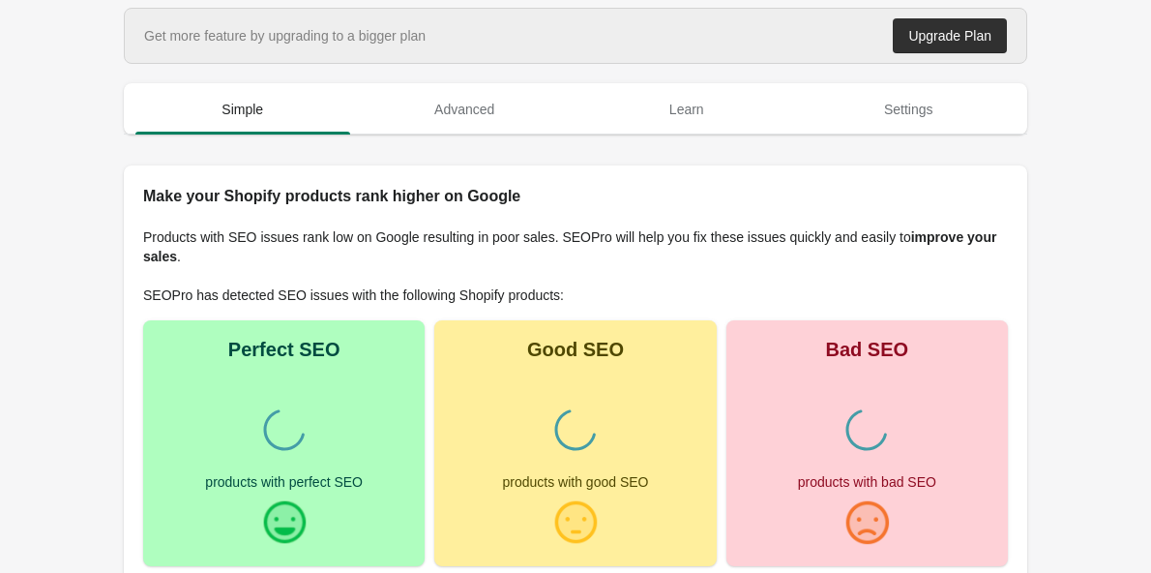 The height and width of the screenshot is (573, 1151). I want to click on h2: Make your Shopify products rank higher on Google, so click(576, 196).